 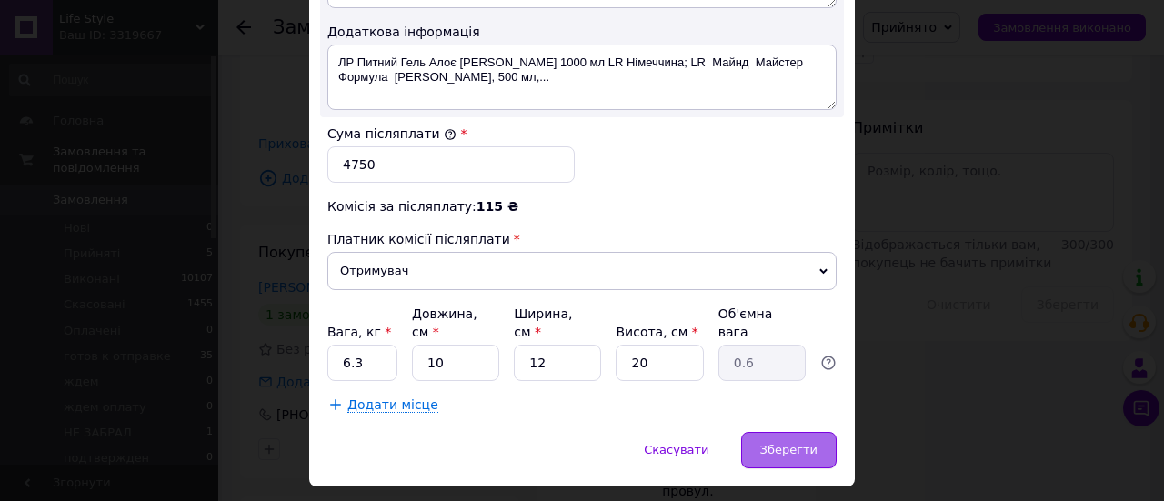 I want to click on div: Комісія за післяплату:, so click(x=582, y=206).